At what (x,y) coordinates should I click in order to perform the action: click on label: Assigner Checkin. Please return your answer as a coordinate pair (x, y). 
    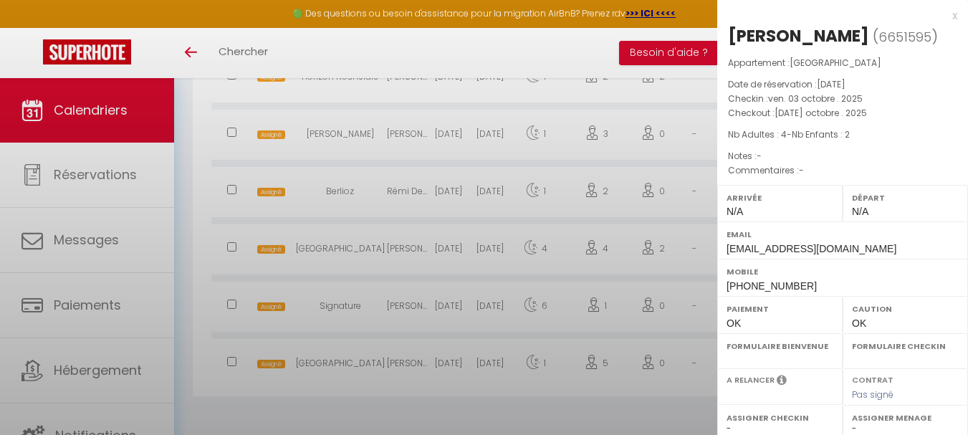
    Looking at the image, I should click on (780, 418).